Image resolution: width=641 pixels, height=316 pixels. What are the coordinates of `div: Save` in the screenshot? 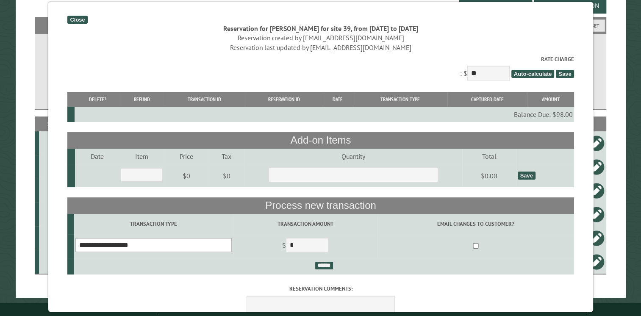 It's located at (526, 175).